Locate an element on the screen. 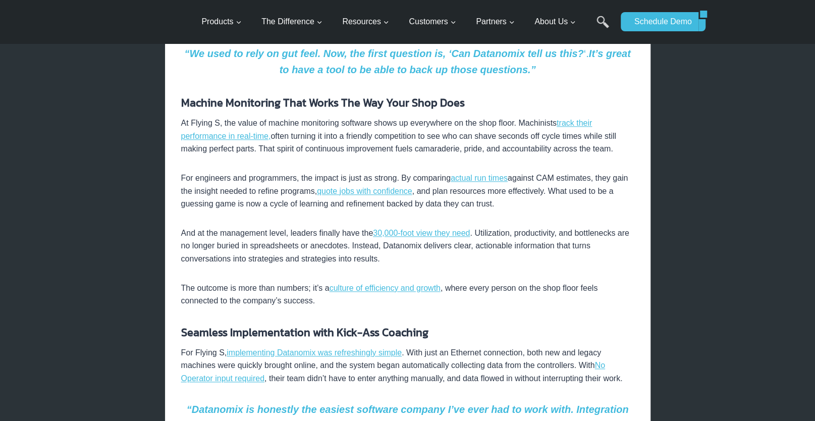 The height and width of the screenshot is (421, 815). strong: Seamless Implementation with Kick-Ass Coaching is located at coordinates (305, 332).